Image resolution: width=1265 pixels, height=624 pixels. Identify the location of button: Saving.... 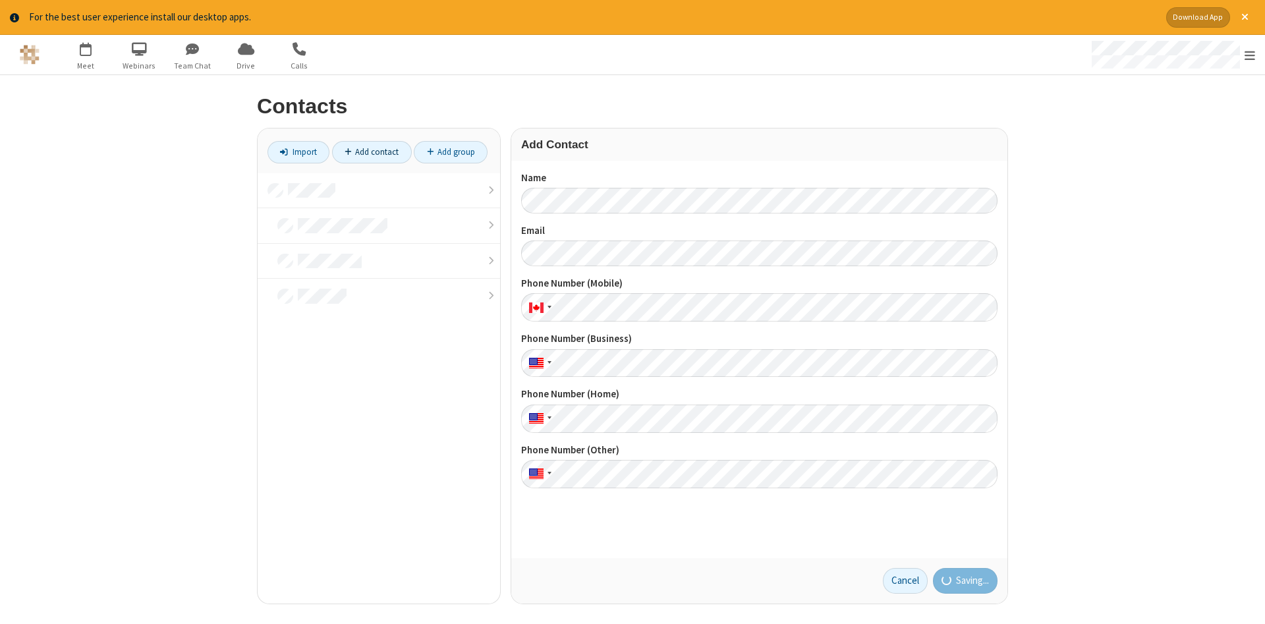
(965, 581).